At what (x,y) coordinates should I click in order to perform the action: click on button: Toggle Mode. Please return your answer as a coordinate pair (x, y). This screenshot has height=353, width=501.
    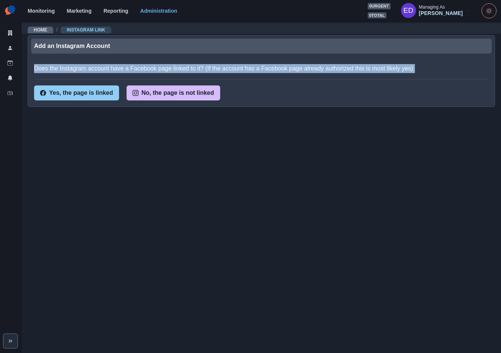
    Looking at the image, I should click on (489, 11).